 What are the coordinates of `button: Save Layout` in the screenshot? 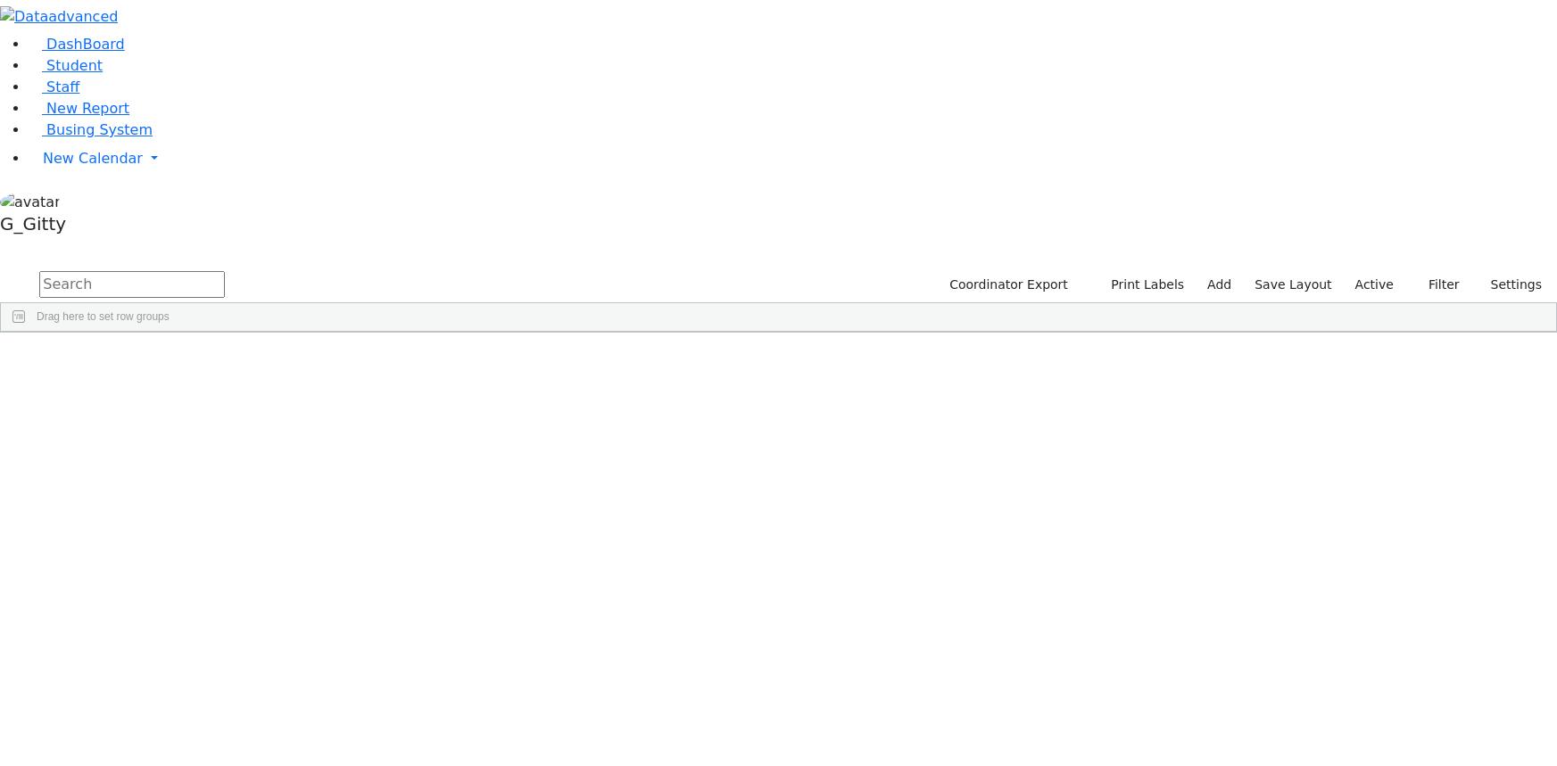 It's located at (1293, 285).